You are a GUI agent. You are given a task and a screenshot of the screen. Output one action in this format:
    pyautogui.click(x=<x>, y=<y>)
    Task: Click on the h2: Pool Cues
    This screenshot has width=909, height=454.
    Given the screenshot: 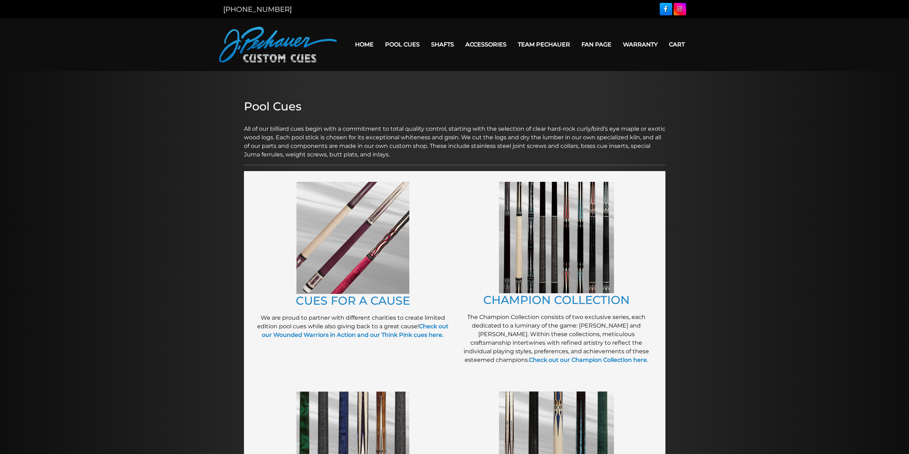 What is the action you would take?
    pyautogui.click(x=455, y=106)
    